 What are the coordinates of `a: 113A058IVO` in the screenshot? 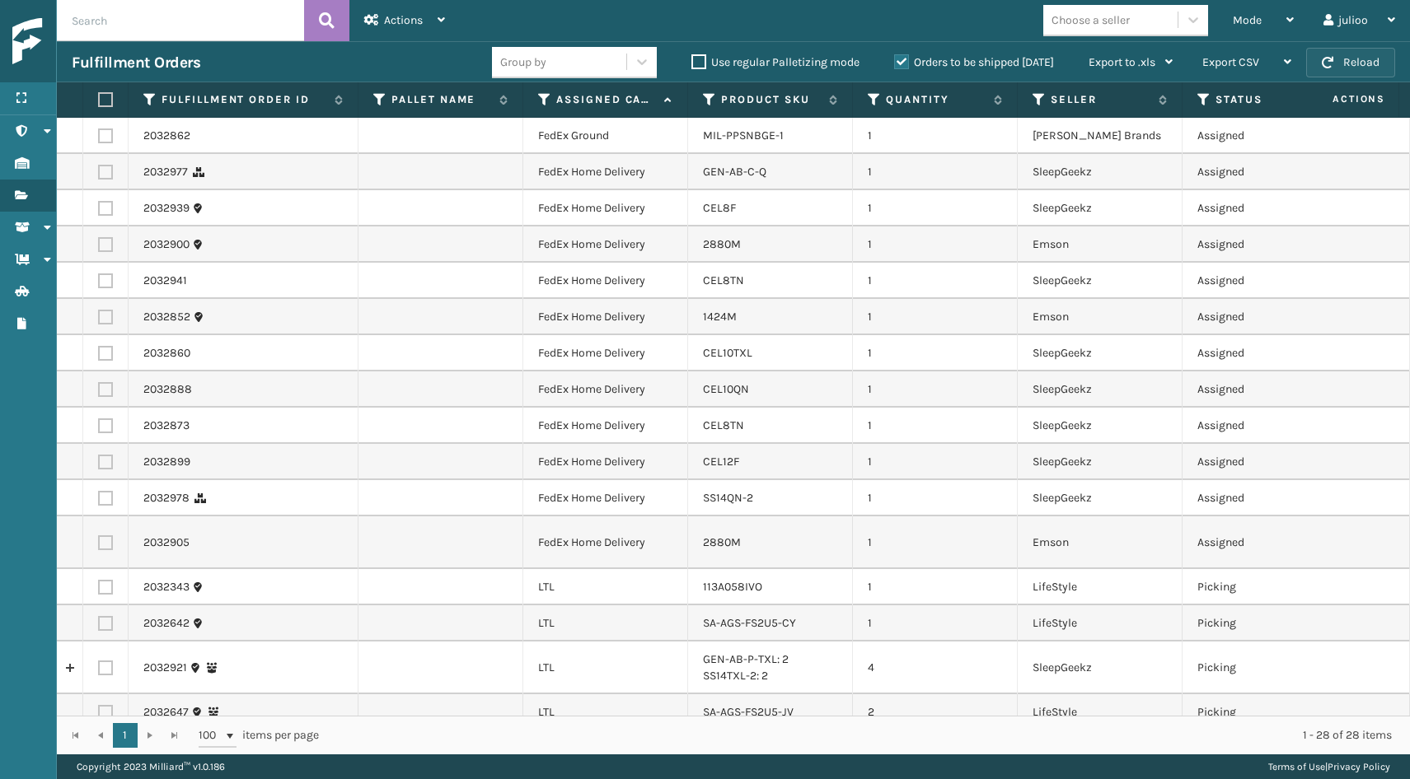 It's located at (732, 587).